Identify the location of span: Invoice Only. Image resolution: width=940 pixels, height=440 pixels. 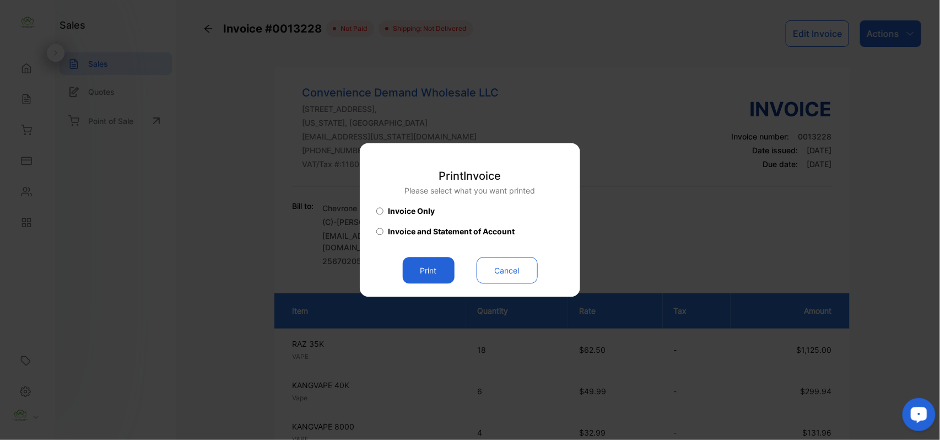
(411, 211).